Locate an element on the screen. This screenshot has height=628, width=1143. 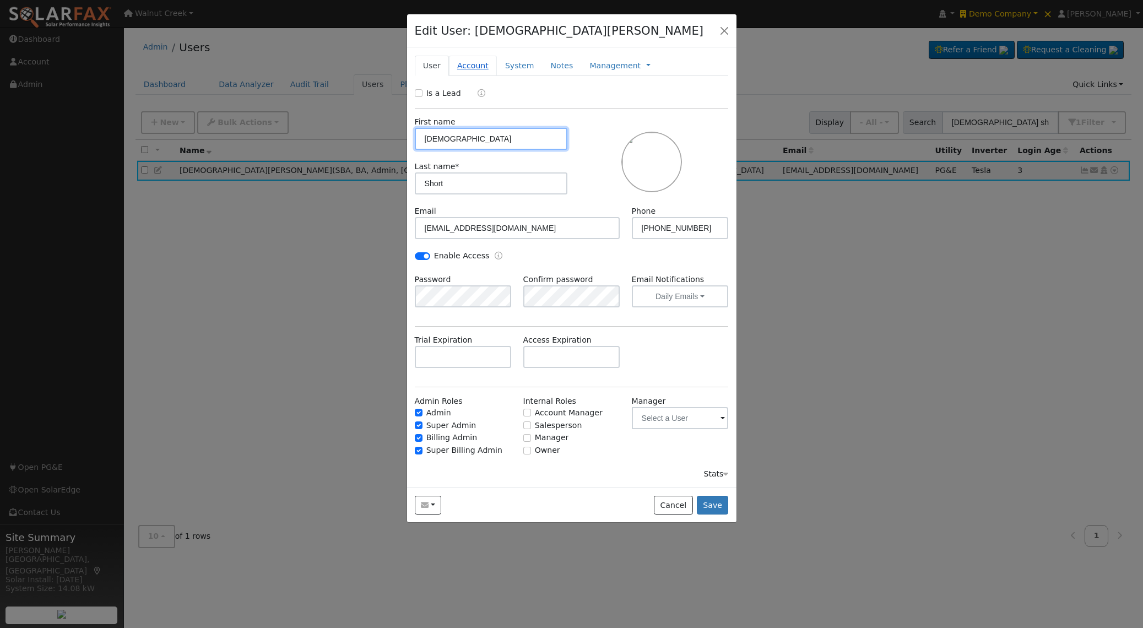
input: Super Admin is located at coordinates (418, 425).